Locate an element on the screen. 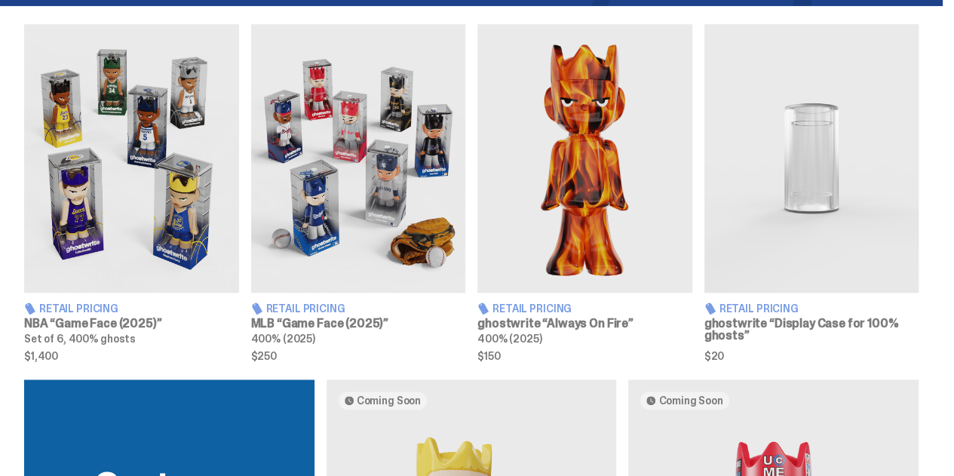 The image size is (954, 476). span: $150 is located at coordinates (585, 356).